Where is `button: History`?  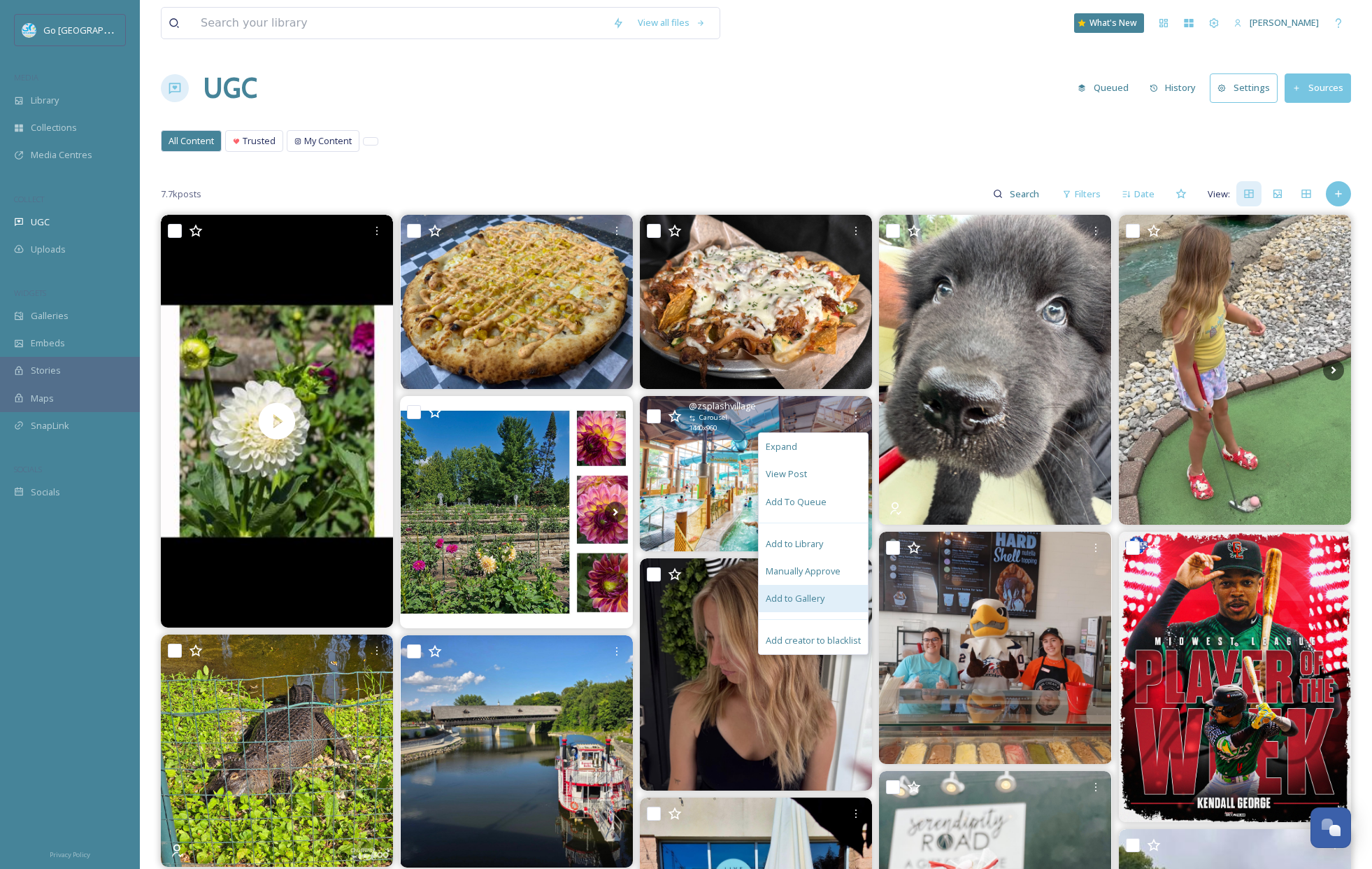
button: History is located at coordinates (1172, 87).